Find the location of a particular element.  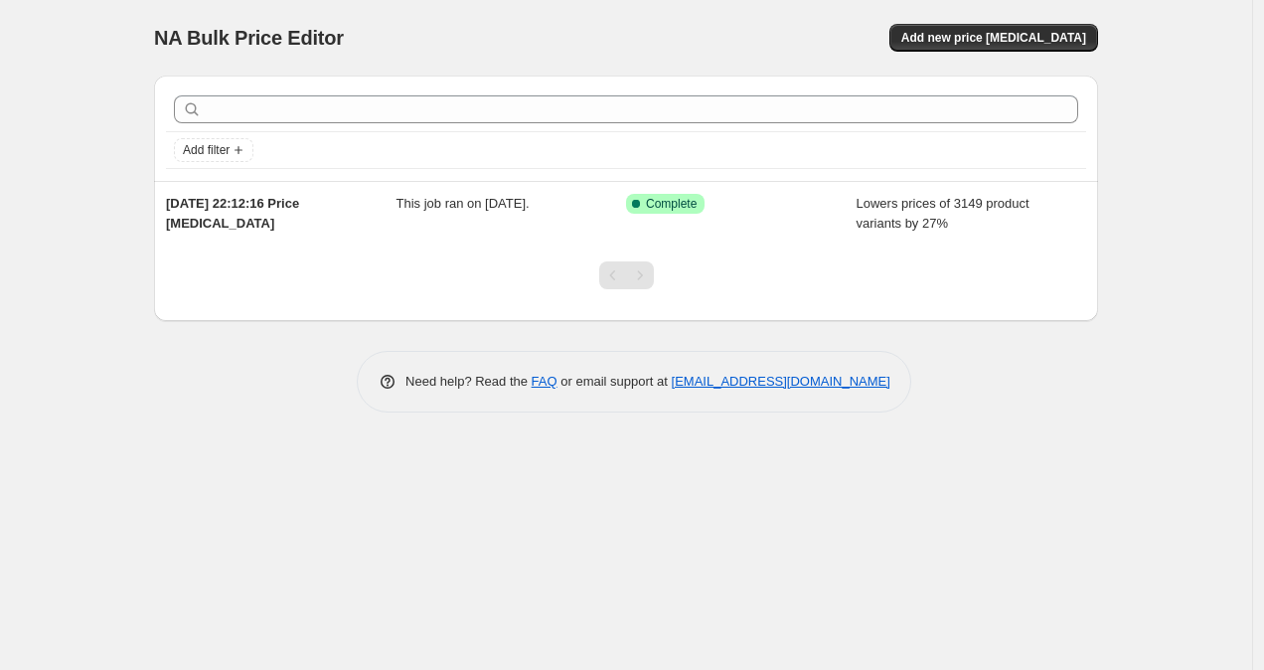

span: or email support at is located at coordinates (614, 381).